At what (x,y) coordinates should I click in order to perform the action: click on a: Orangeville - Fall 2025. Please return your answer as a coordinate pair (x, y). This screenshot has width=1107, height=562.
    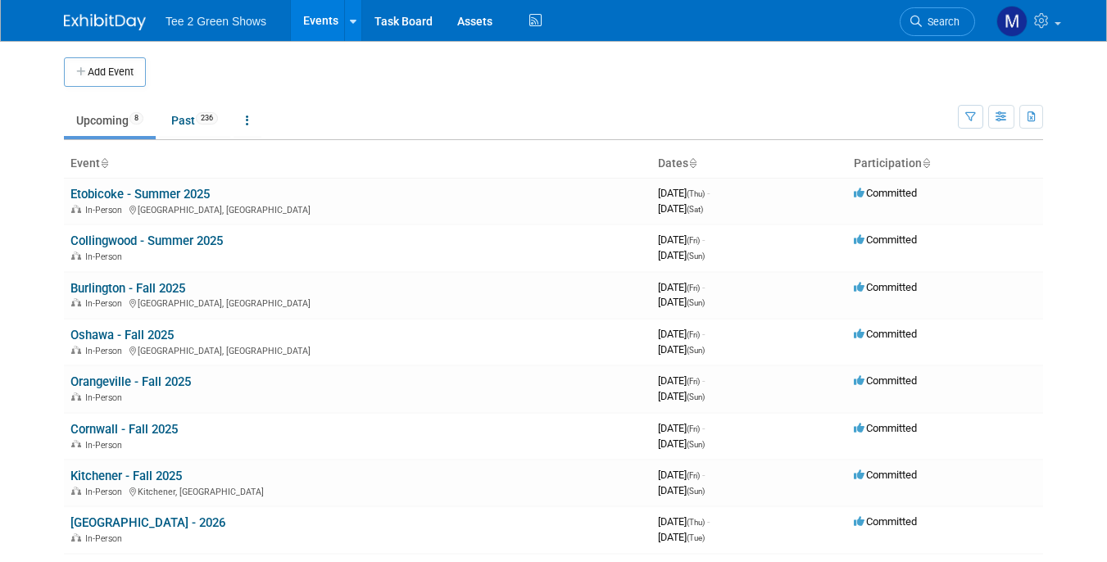
    Looking at the image, I should click on (130, 382).